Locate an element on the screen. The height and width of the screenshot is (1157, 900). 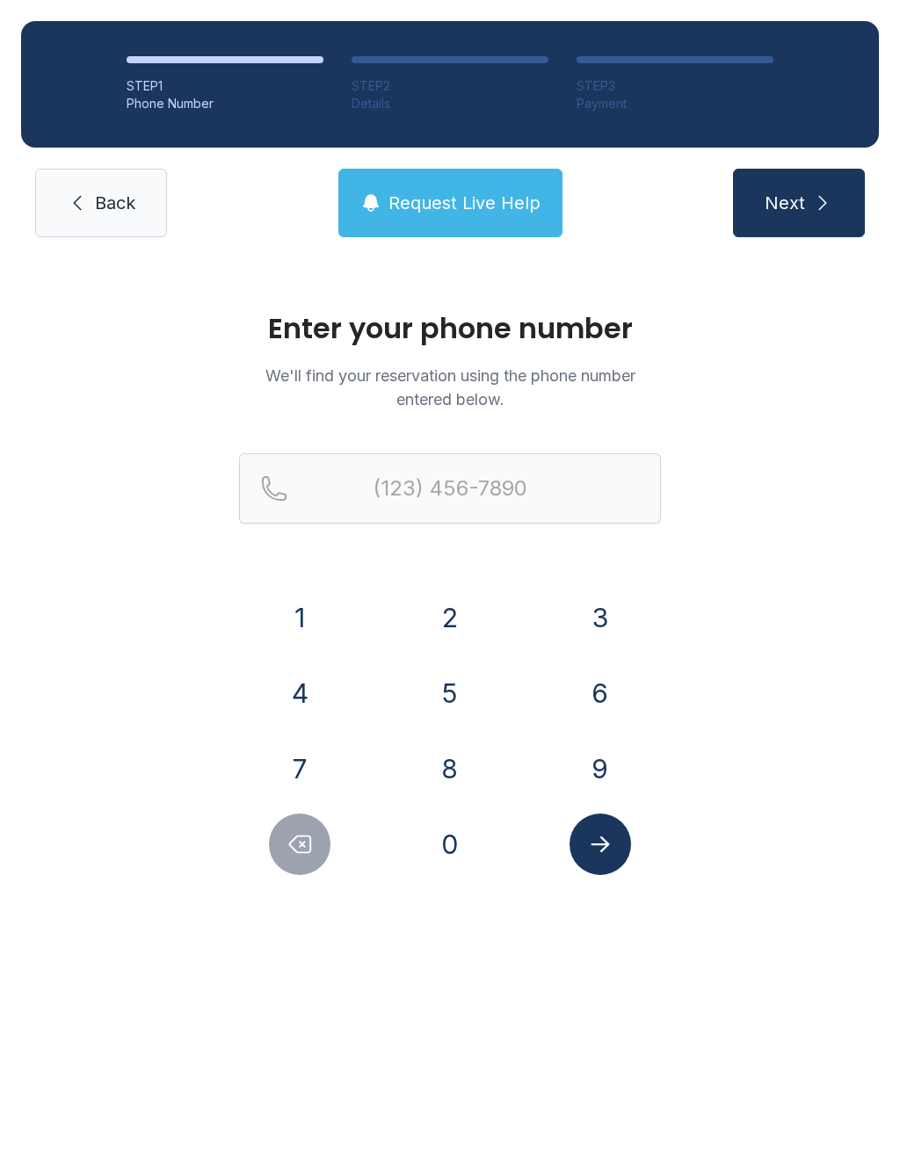
div: STEP 1 is located at coordinates (225, 86).